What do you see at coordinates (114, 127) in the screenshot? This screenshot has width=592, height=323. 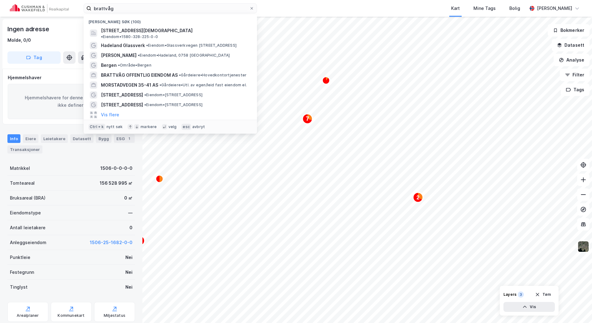 I see `div: nytt søk` at bounding box center [114, 127].